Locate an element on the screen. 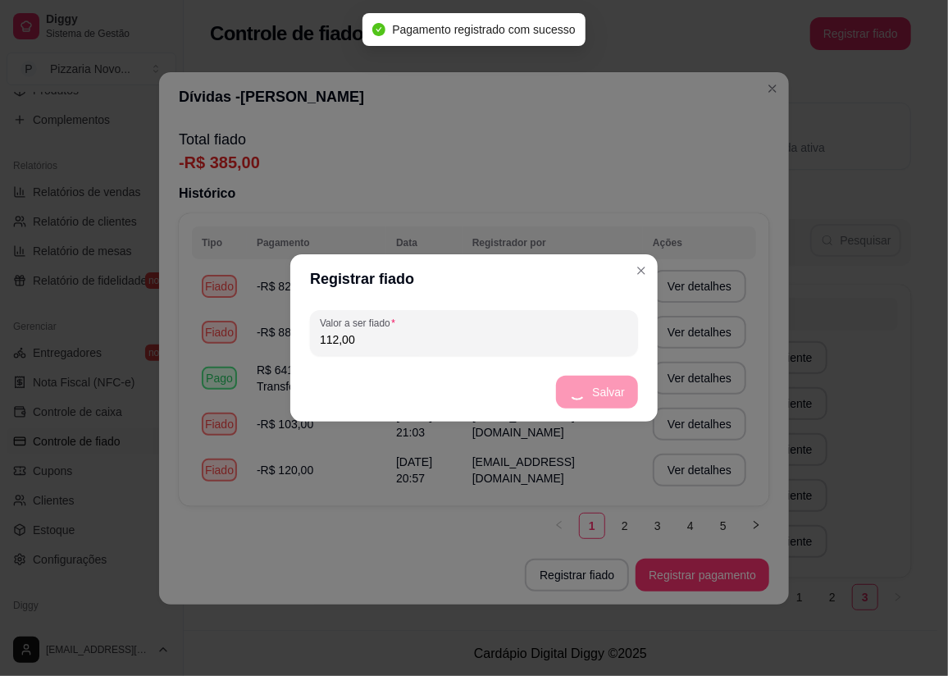 This screenshot has width=948, height=676. span: check-circle is located at coordinates (379, 30).